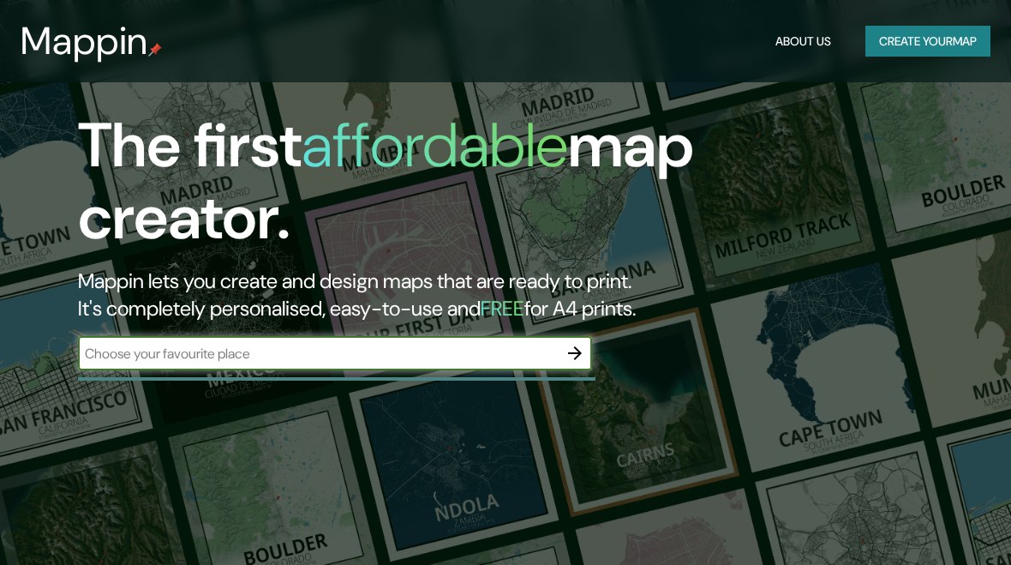  What do you see at coordinates (482, 295) in the screenshot?
I see `h2: Mappin lets you create and design maps that are ready to print. It's completely personalised, eas...` at bounding box center [482, 295].